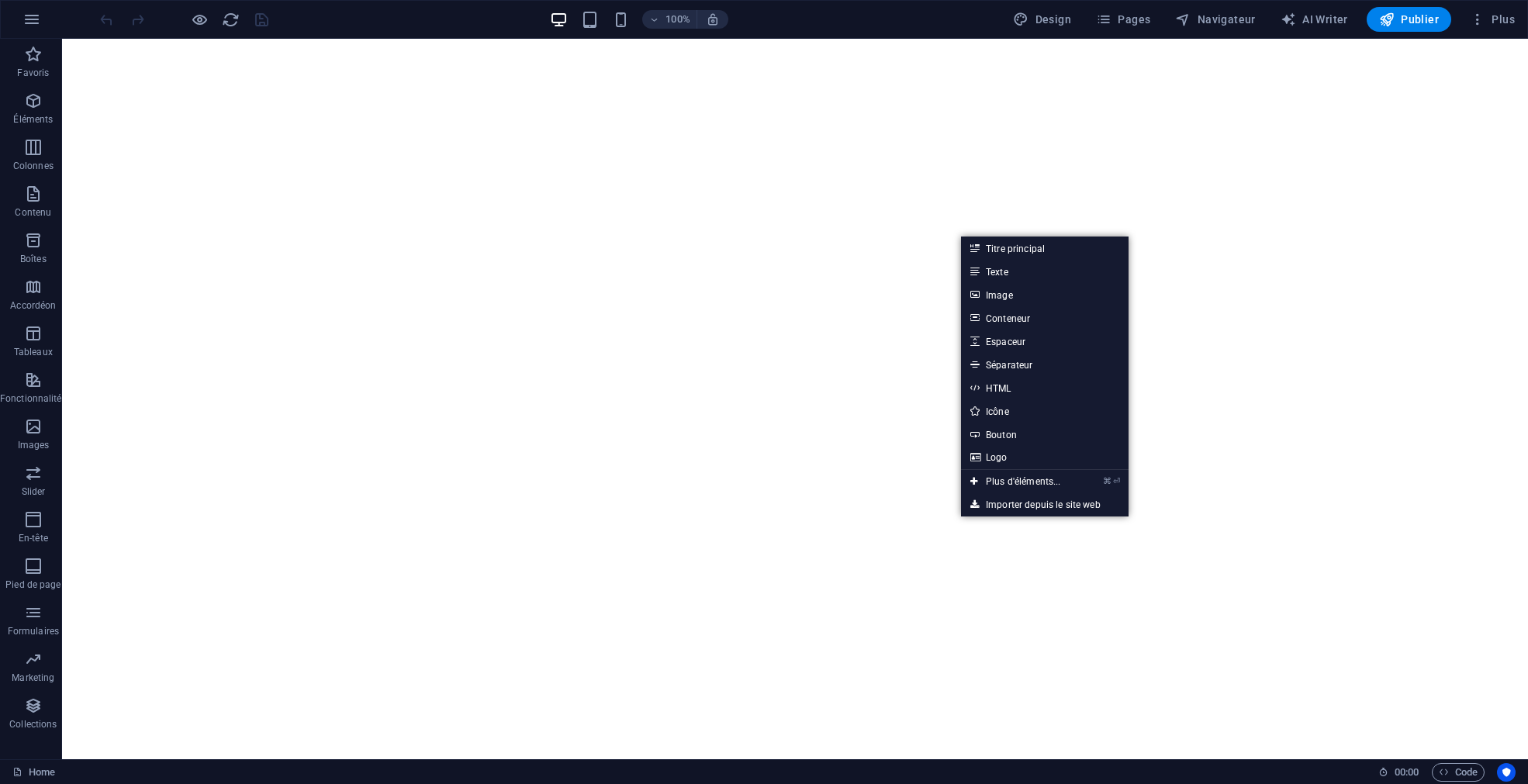 The width and height of the screenshot is (1528, 784). What do you see at coordinates (32, 584) in the screenshot?
I see `p: Pied de page` at bounding box center [32, 584].